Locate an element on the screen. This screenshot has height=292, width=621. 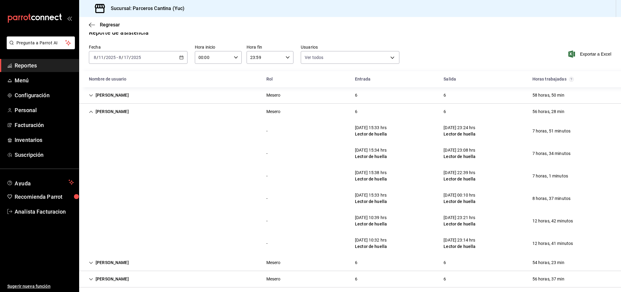
span: Reportes is located at coordinates (44, 65).